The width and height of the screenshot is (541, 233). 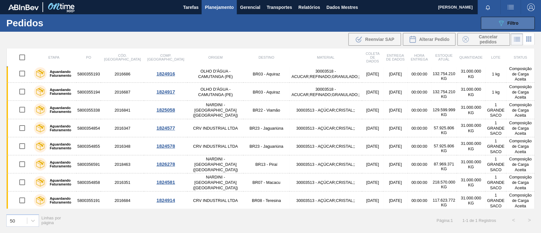 I want to click on div: Reenviar SAP, so click(x=374, y=39).